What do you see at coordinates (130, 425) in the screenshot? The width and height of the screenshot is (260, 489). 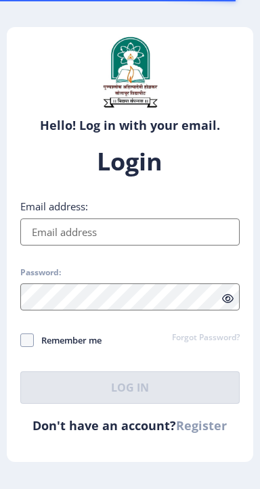 I see `h6: Don't have an account?` at bounding box center [130, 425].